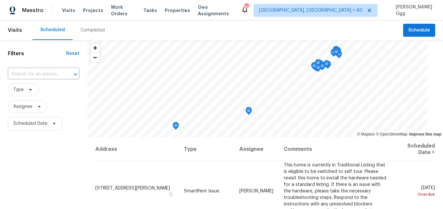 This screenshot has height=209, width=443. What do you see at coordinates (171, 194) in the screenshot?
I see `button: Copy Address` at bounding box center [171, 194].